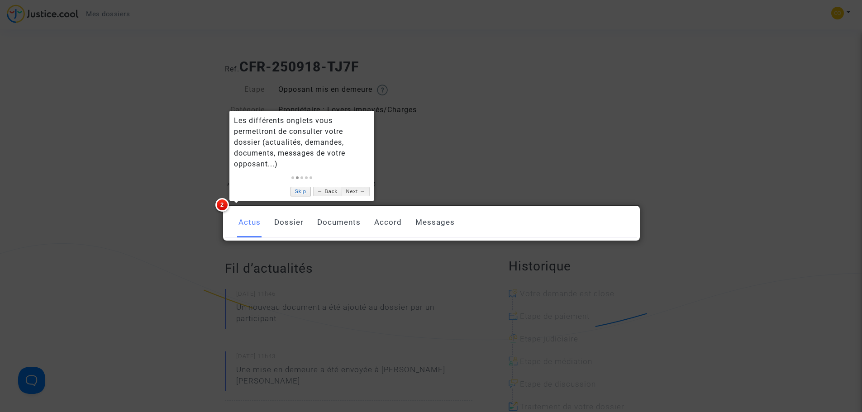  Describe the element at coordinates (339, 223) in the screenshot. I see `a: Documents` at that location.